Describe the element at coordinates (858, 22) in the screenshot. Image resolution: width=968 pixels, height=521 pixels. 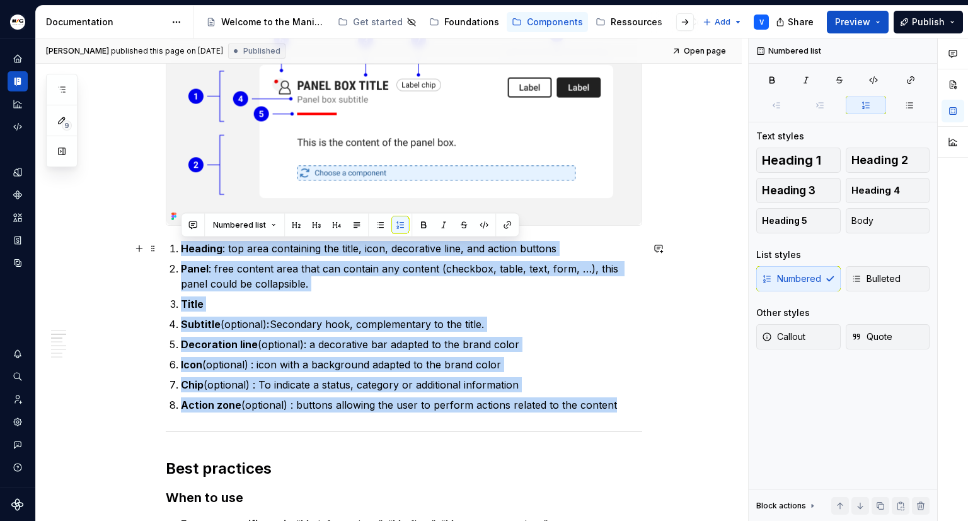
I see `button: Preview` at that location.